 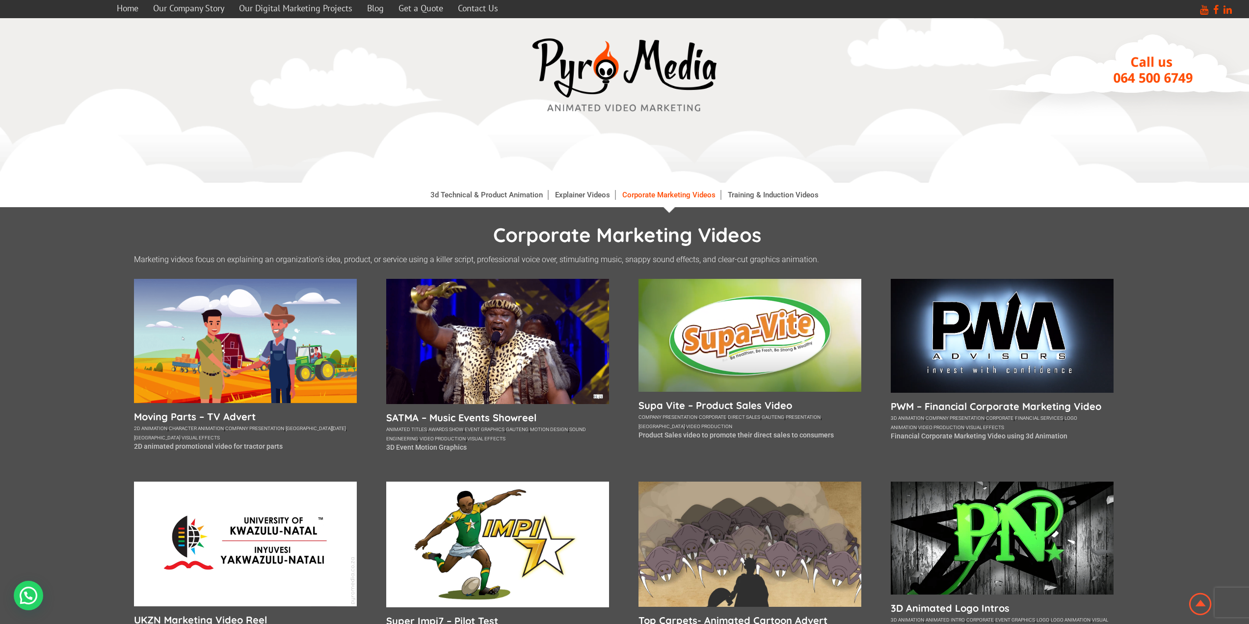 What do you see at coordinates (669, 195) in the screenshot?
I see `a: Corporate Marketing Videos` at bounding box center [669, 195].